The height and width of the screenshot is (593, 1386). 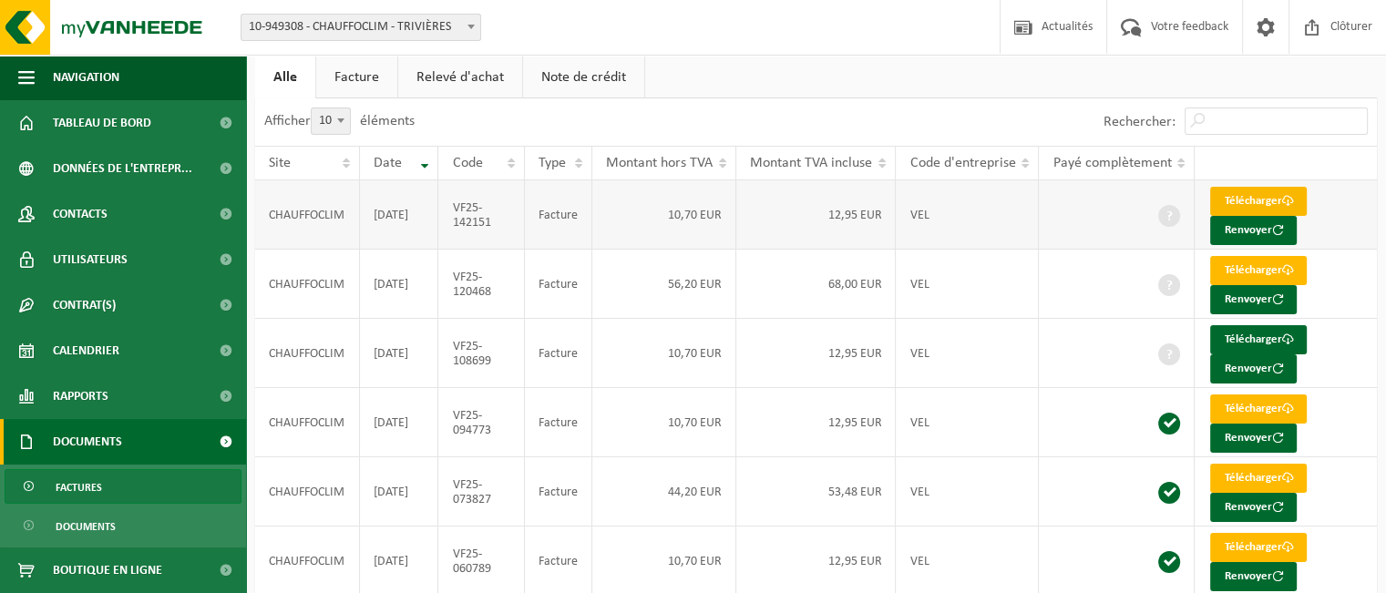 What do you see at coordinates (123, 526) in the screenshot?
I see `a: Documents` at bounding box center [123, 526].